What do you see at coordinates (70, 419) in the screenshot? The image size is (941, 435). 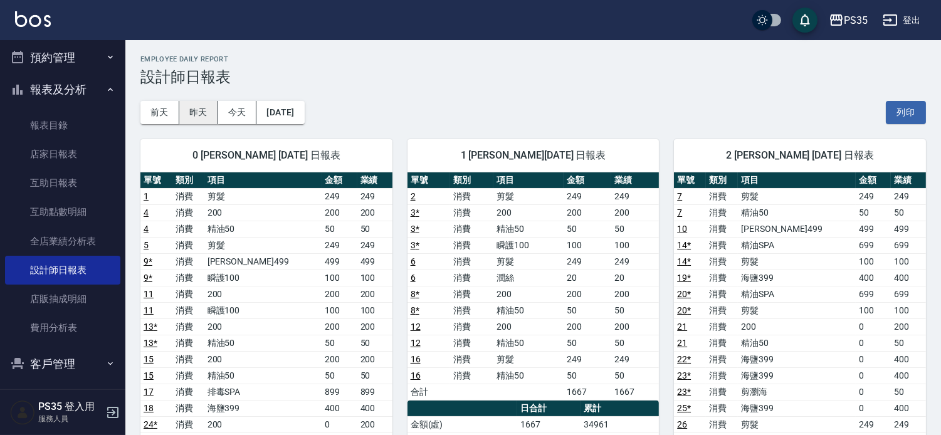 I see `p: 服務人員` at bounding box center [70, 419].